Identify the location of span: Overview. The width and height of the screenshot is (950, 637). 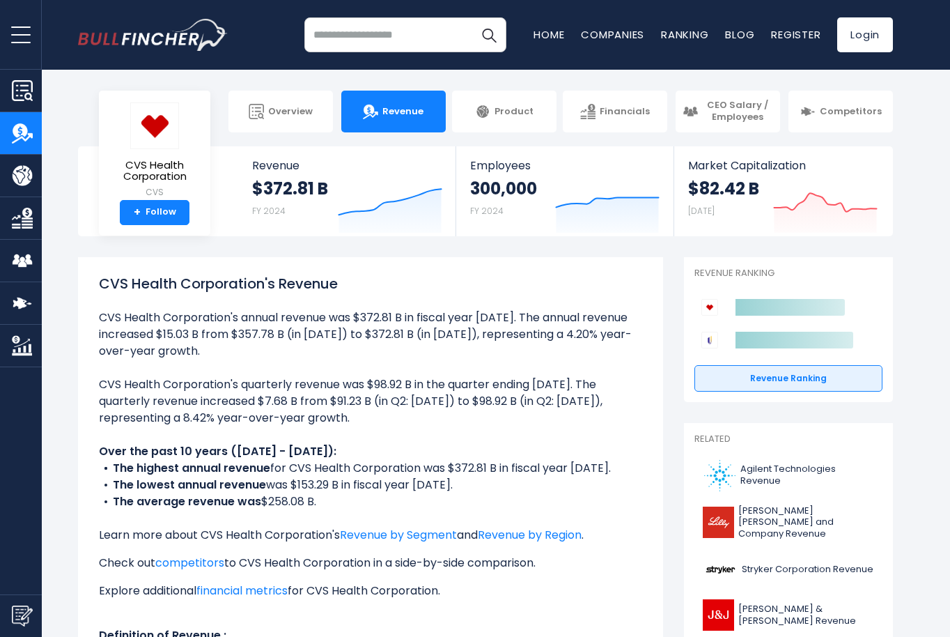
(291, 111).